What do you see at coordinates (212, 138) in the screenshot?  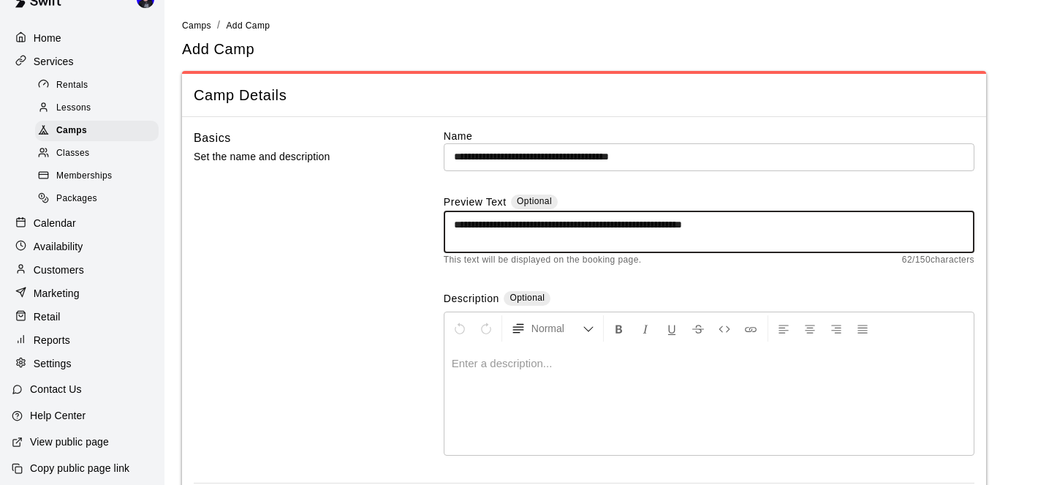 I see `h6: Basics` at bounding box center [212, 138].